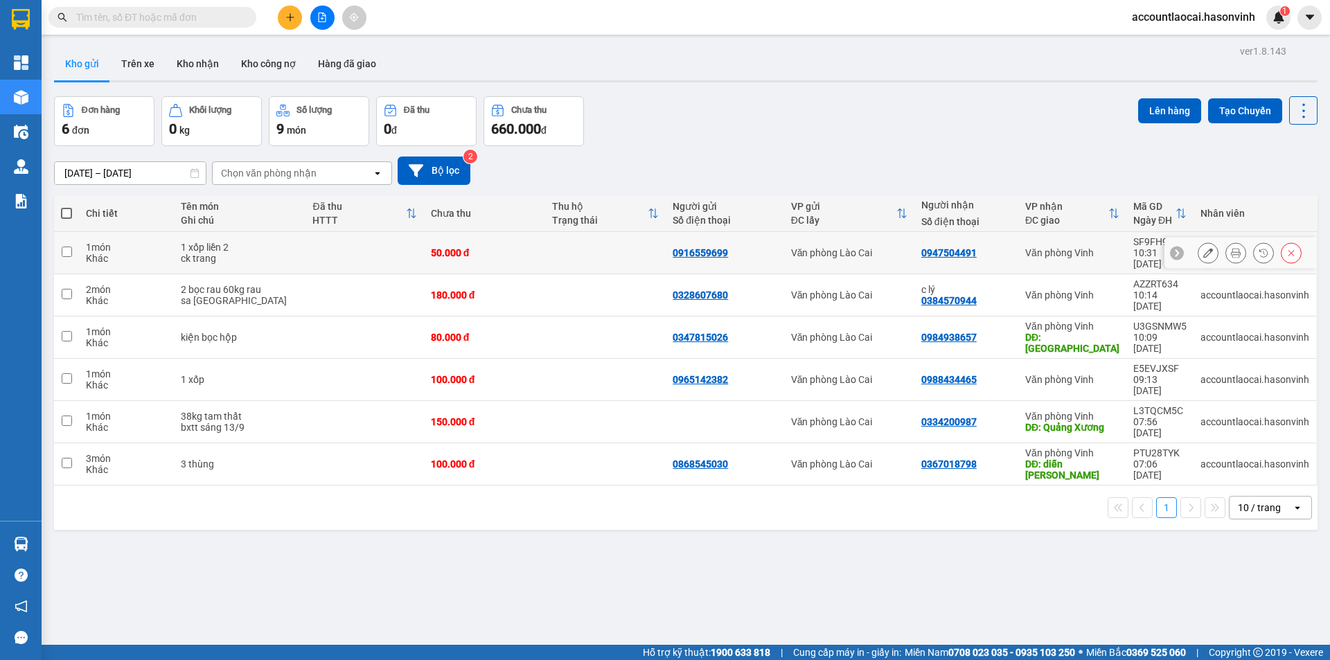 Image resolution: width=1330 pixels, height=660 pixels. I want to click on div: ver 1.8.143, so click(1262, 51).